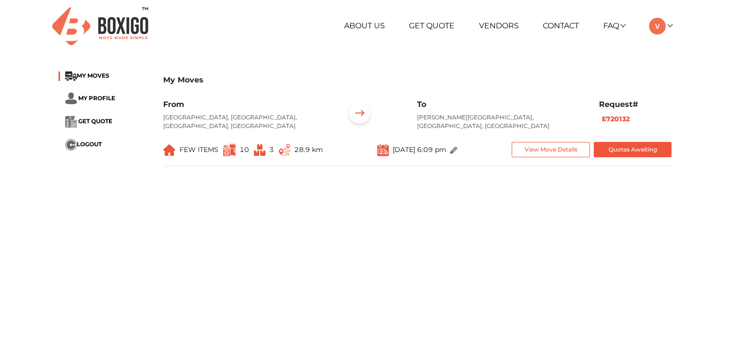  I want to click on h6: Request#, so click(635, 104).